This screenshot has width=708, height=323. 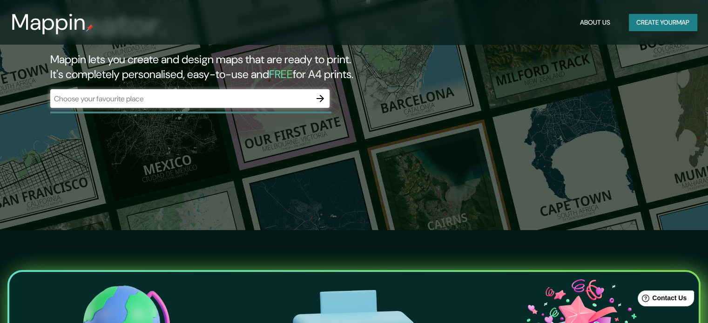 I want to click on input: Choose your favourite place, so click(x=180, y=99).